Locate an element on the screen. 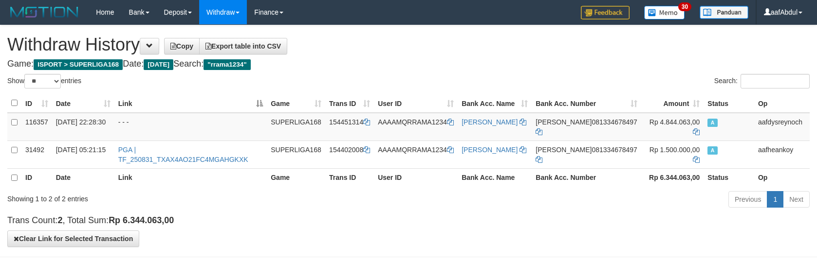  button: Clear Link for Selected Transaction is located at coordinates (73, 239).